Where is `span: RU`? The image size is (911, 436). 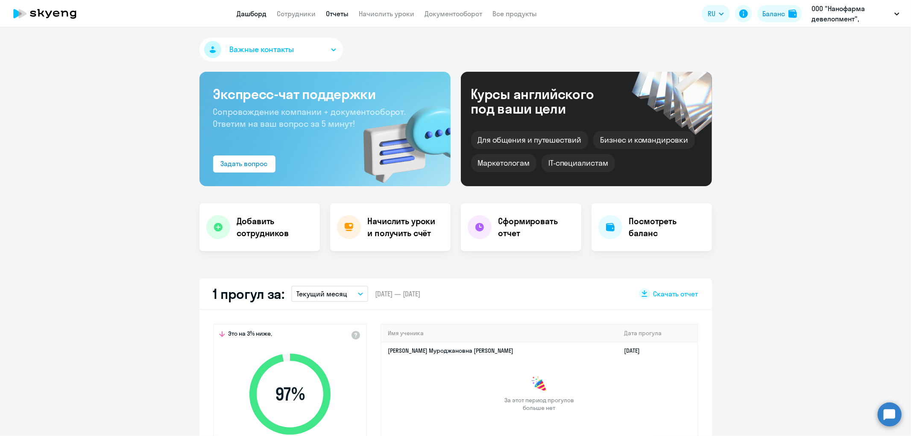
span: RU is located at coordinates (711, 14).